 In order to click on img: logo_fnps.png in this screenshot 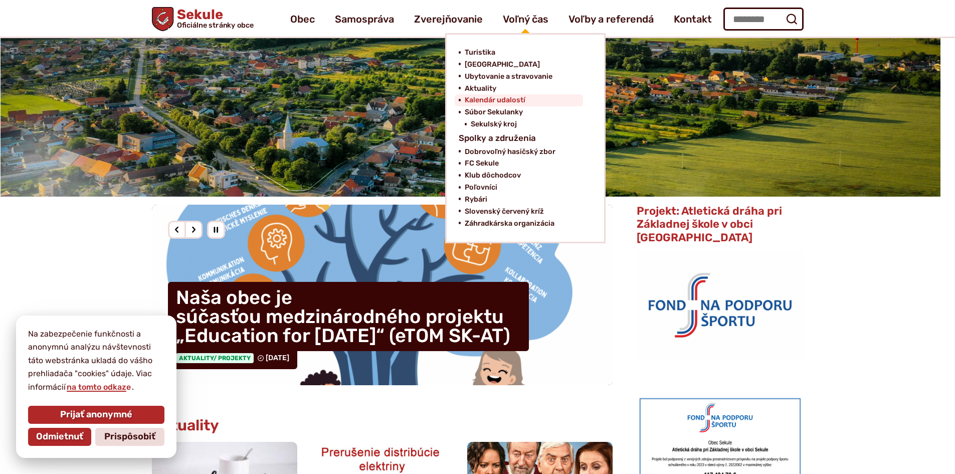, I will do `click(720, 304)`.